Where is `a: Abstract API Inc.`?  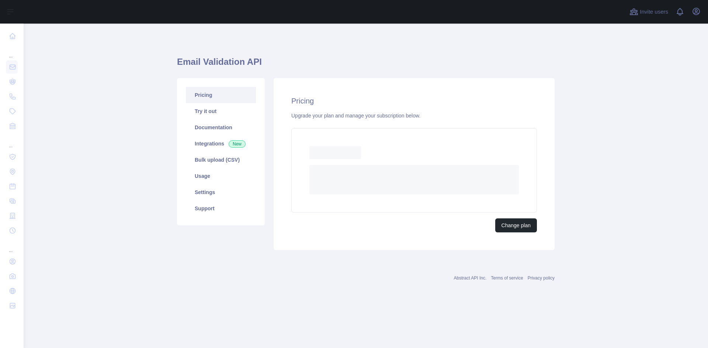 a: Abstract API Inc. is located at coordinates (470, 278).